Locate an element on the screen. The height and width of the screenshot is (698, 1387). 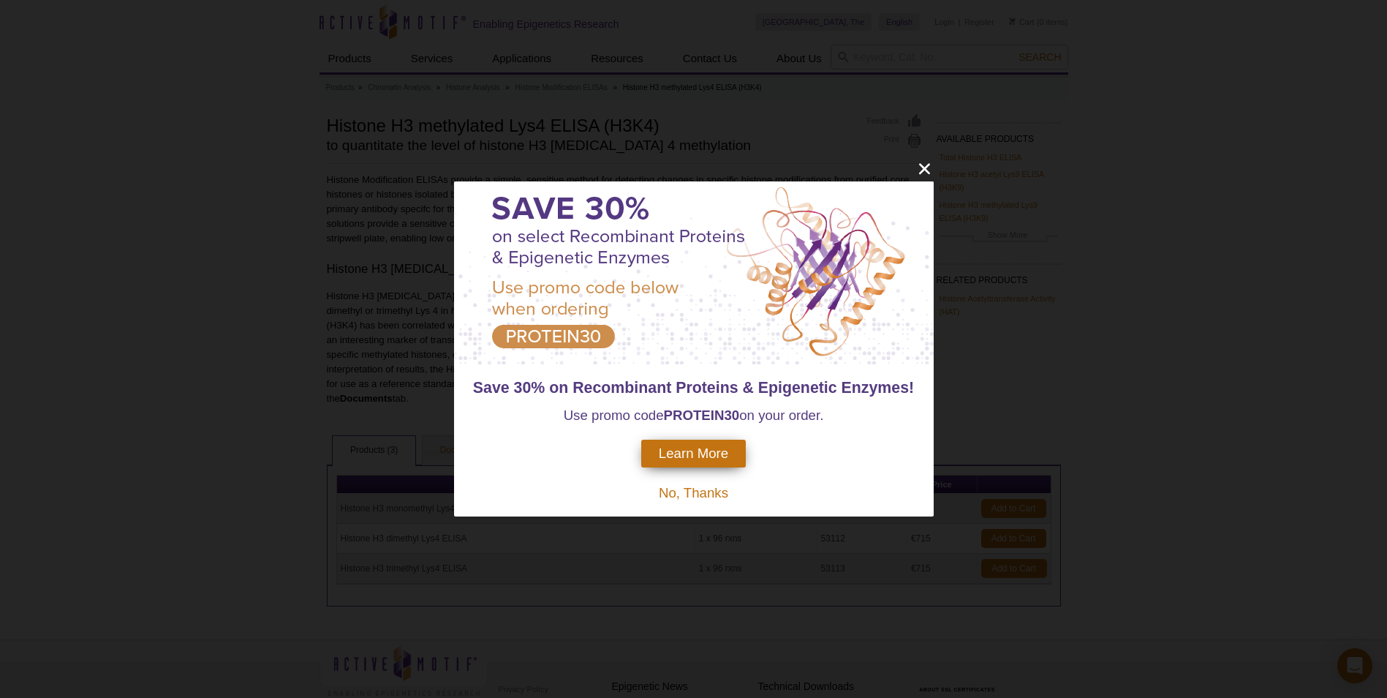
span: Save 30% on Recombinant Proteins & Epigenetic Enzymes! is located at coordinates (693, 388).